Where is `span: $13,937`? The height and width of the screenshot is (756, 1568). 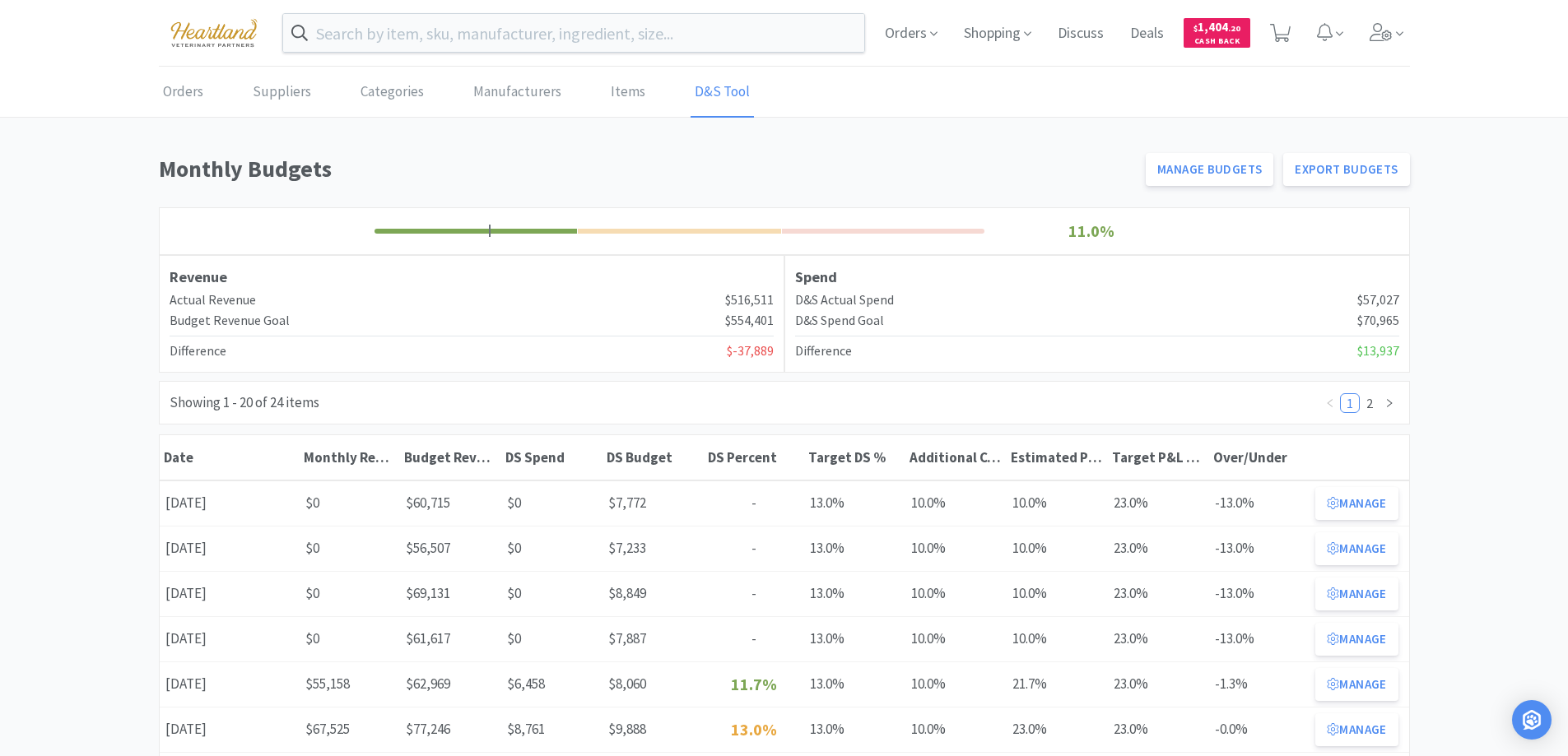 span: $13,937 is located at coordinates (1377, 351).